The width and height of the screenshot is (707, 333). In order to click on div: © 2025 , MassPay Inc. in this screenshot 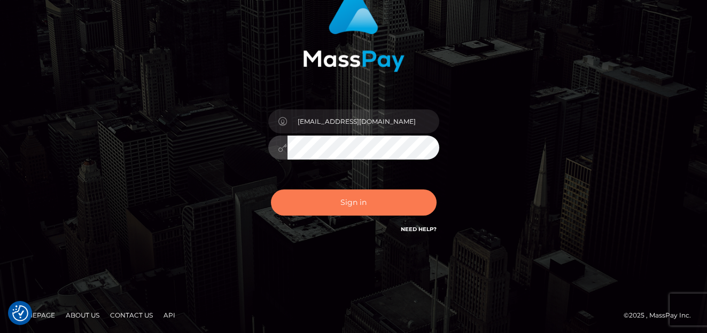, I will do `click(661, 316)`.